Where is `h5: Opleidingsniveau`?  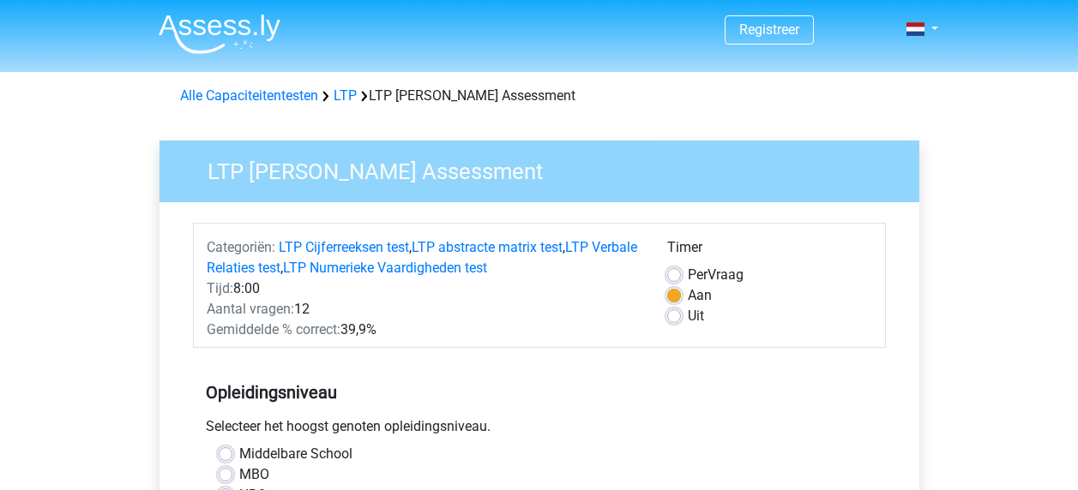
h5: Opleidingsniveau is located at coordinates (539, 393).